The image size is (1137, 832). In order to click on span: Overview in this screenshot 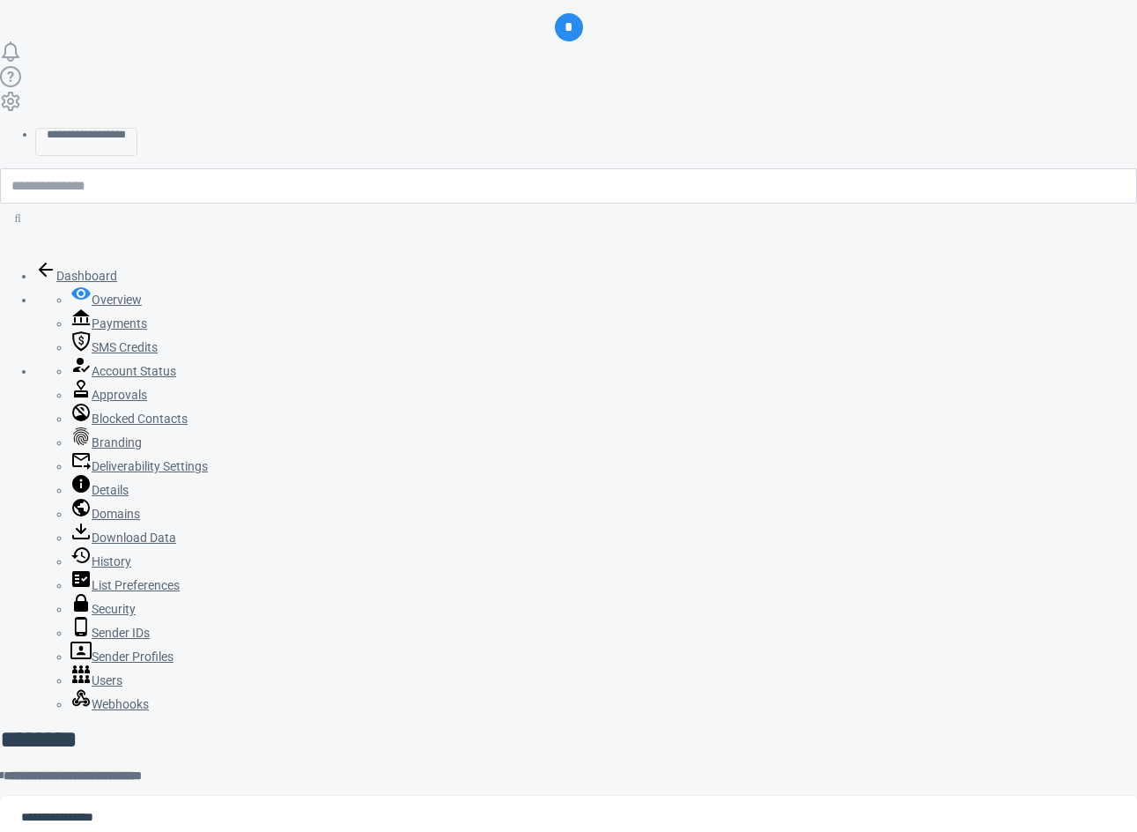, I will do `click(116, 300)`.